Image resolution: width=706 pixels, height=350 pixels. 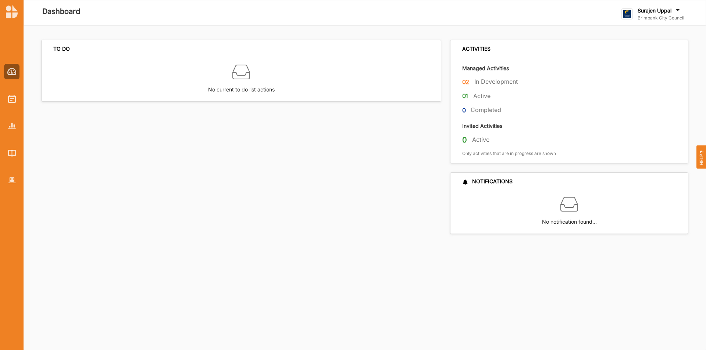 What do you see at coordinates (12, 99) in the screenshot?
I see `a: Activities` at bounding box center [12, 99].